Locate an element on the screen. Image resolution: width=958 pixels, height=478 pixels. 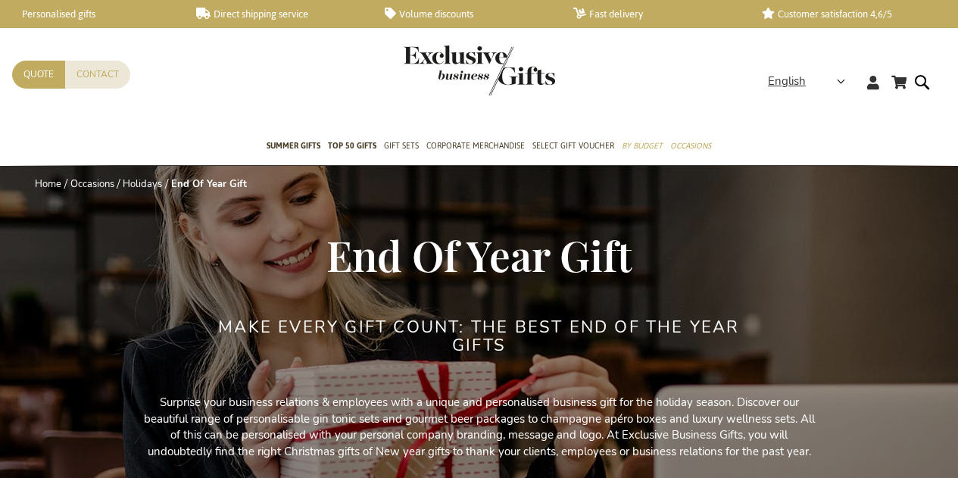
a: Volume discounts is located at coordinates (467, 14).